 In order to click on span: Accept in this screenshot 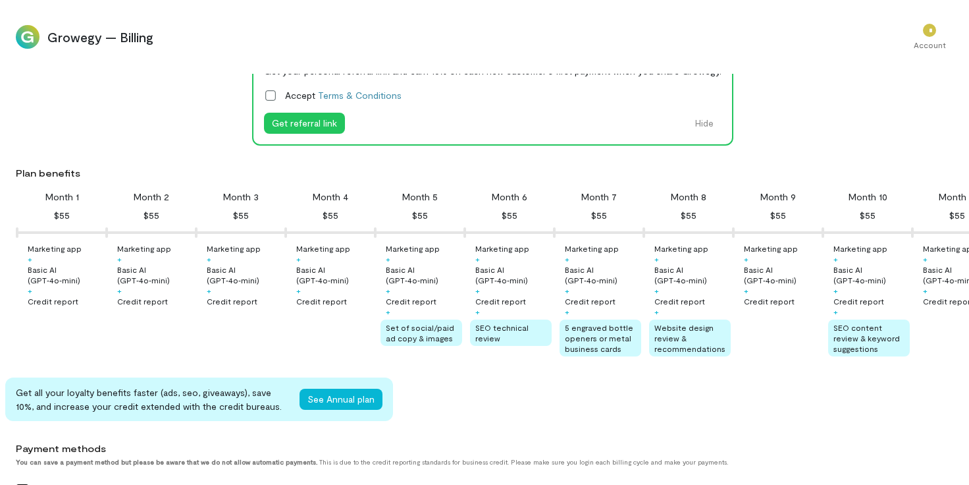, I will do `click(343, 95)`.